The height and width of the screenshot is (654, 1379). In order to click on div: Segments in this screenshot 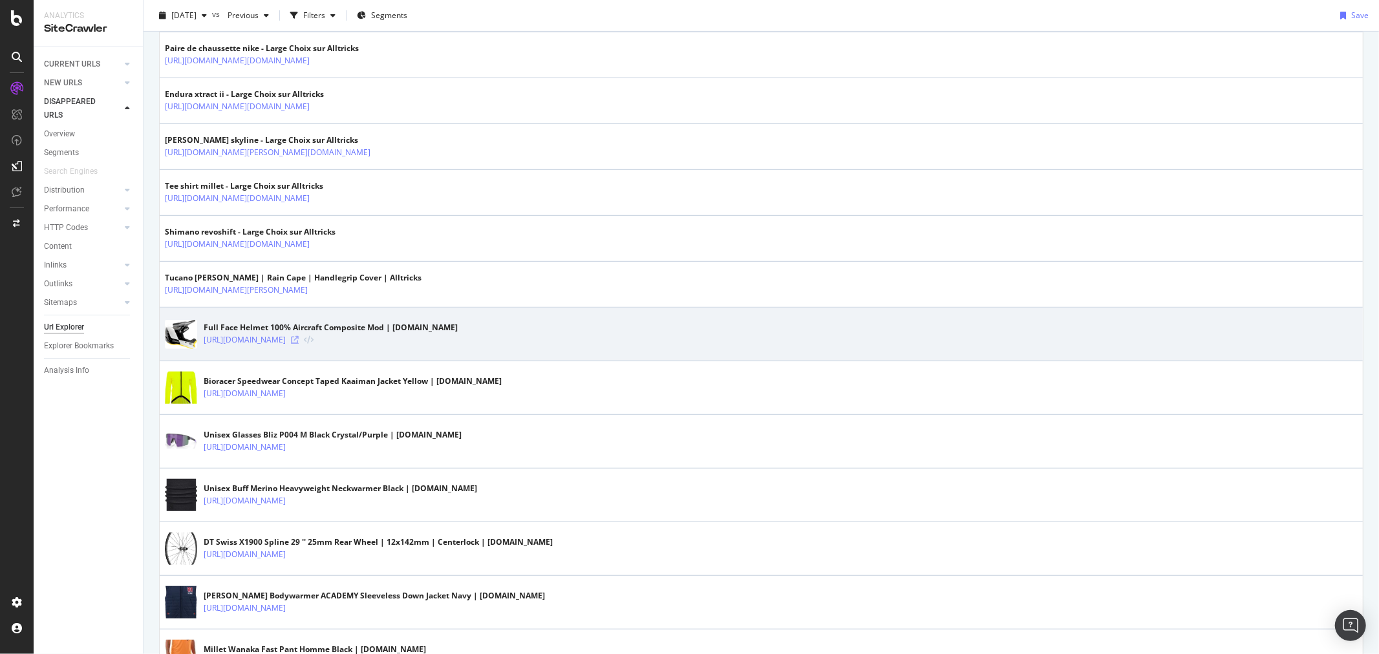, I will do `click(61, 153)`.